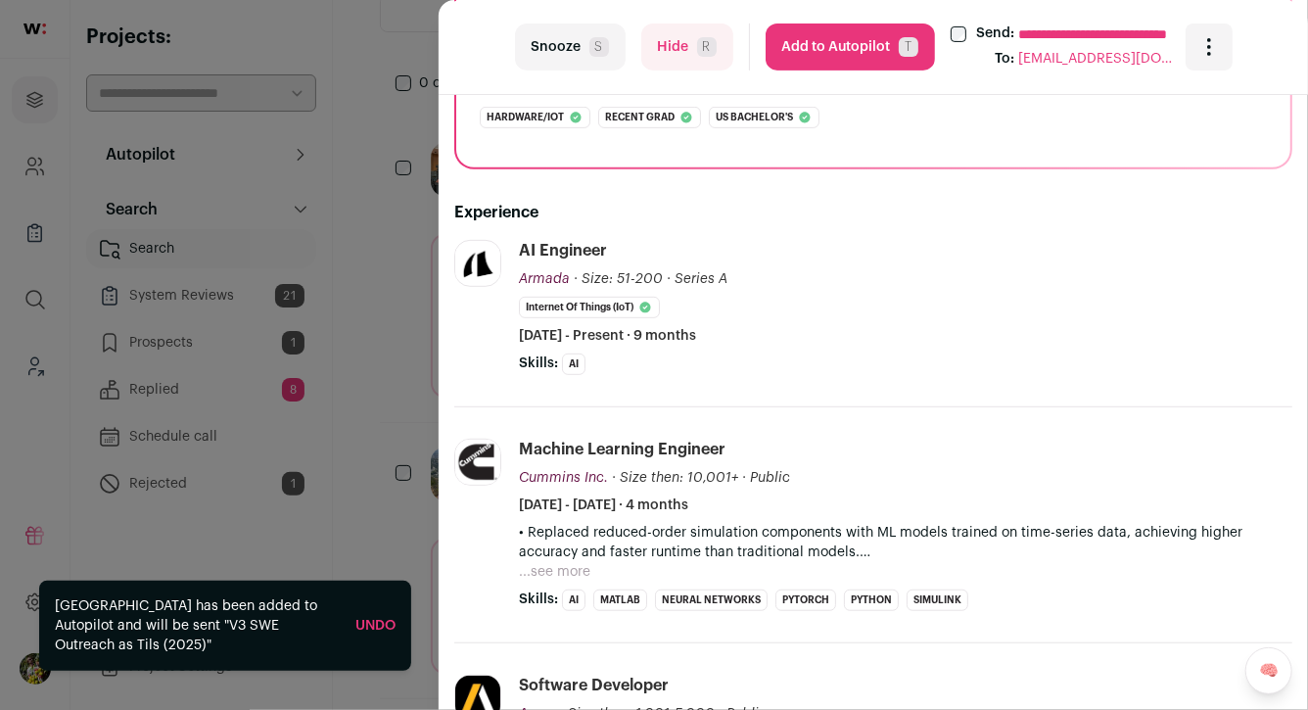 The height and width of the screenshot is (710, 1308). What do you see at coordinates (850, 47) in the screenshot?
I see `button: Add to AutopilotT` at bounding box center [850, 47].